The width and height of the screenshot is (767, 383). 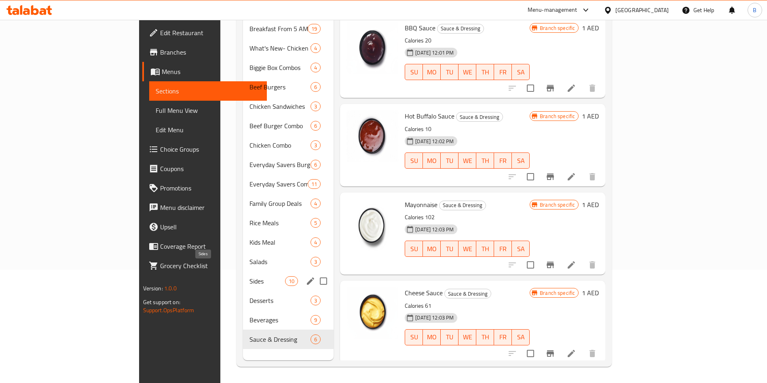 What do you see at coordinates (280, 126) in the screenshot?
I see `span: Beef Burger Combo` at bounding box center [280, 126].